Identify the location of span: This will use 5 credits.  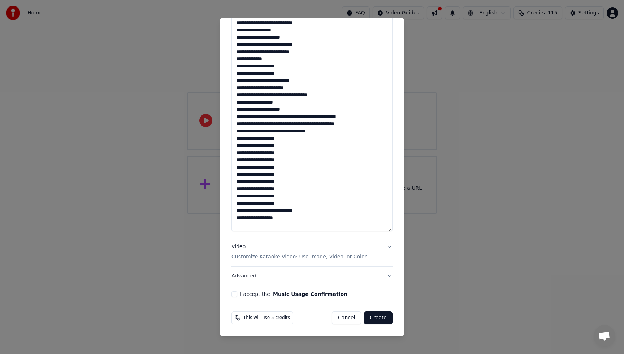
(266, 318).